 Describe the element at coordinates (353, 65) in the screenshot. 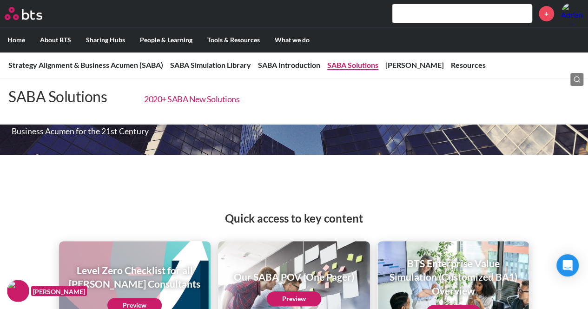

I see `a: SABA Solutions` at that location.